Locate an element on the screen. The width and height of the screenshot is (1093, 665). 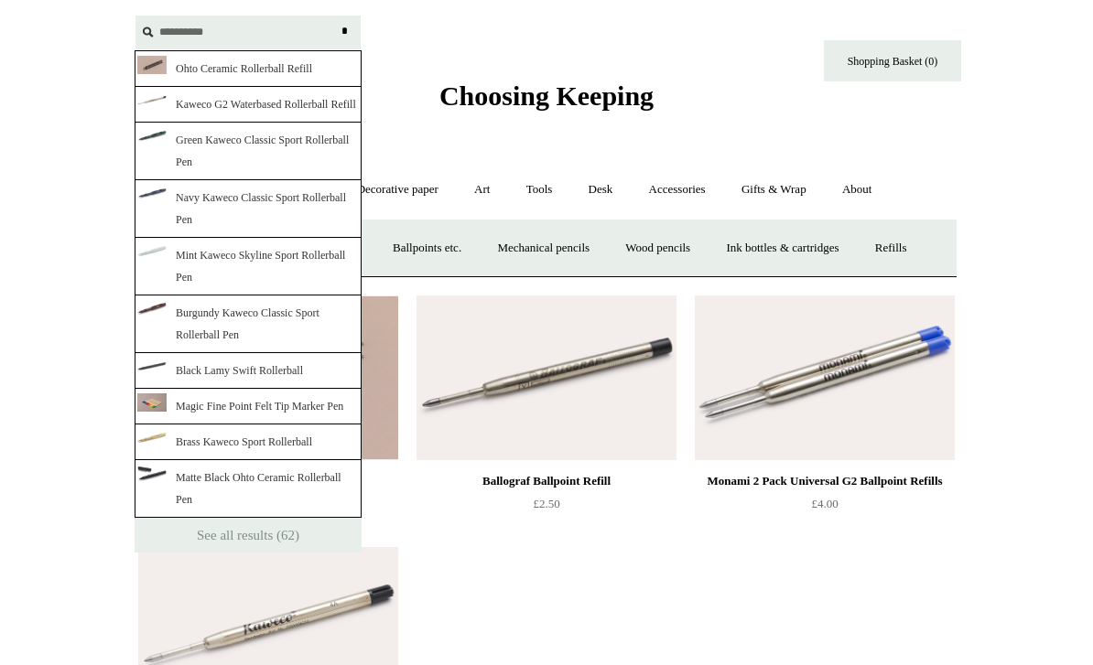
span: Choosing Keeping is located at coordinates (546, 95).